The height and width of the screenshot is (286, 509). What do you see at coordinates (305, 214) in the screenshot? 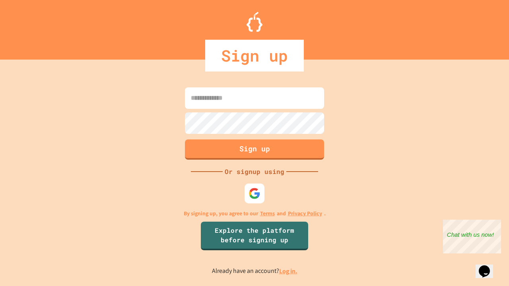
I see `a: Privacy Policy` at bounding box center [305, 214].